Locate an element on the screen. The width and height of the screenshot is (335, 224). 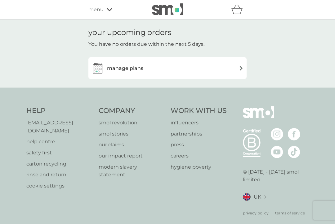
p: modern slavery statement is located at coordinates (131, 171).